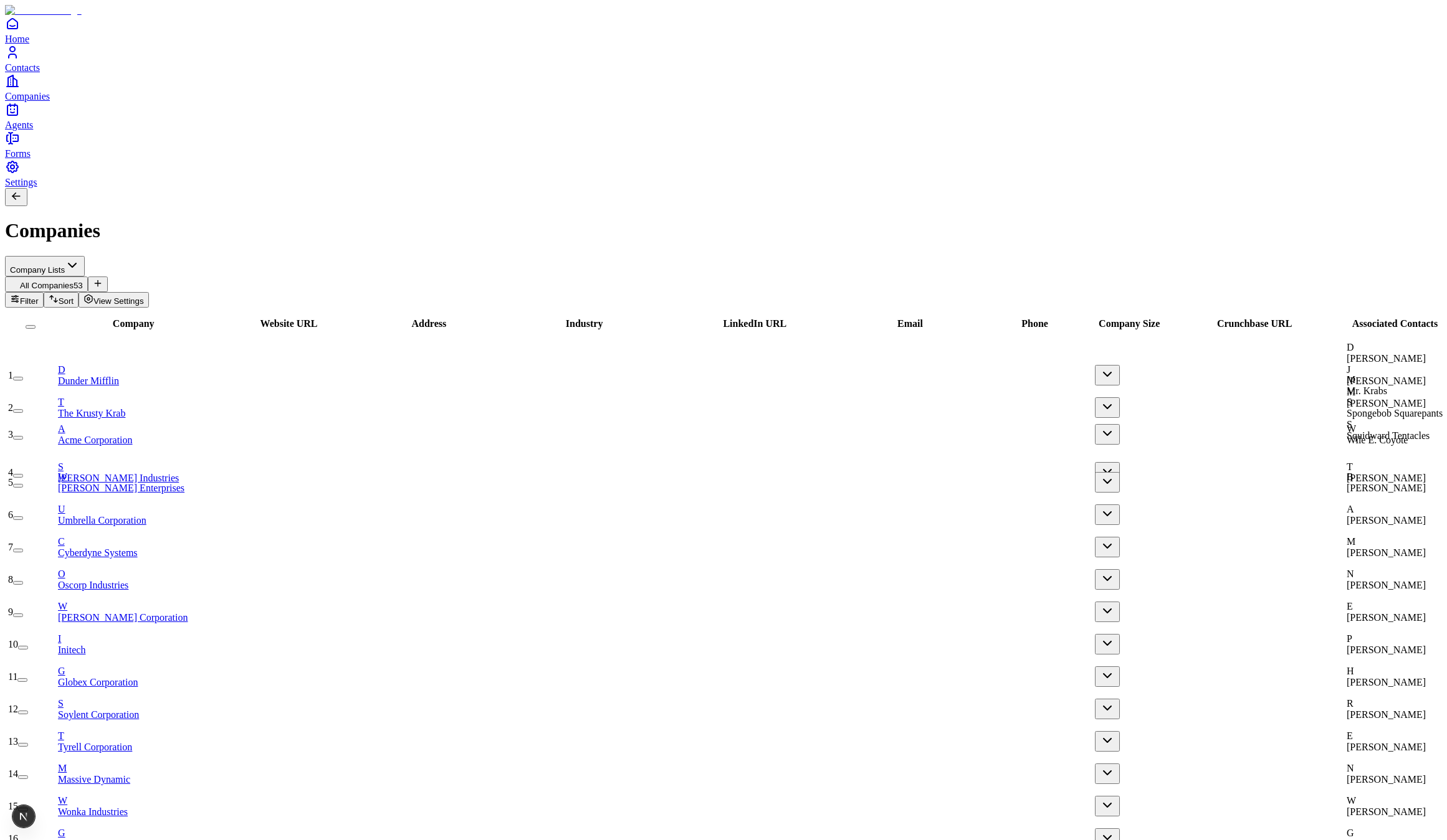 This screenshot has width=1447, height=840. I want to click on span: 10, so click(13, 644).